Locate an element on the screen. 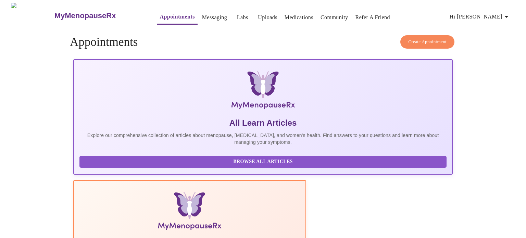 The width and height of the screenshot is (526, 238). button: Labs is located at coordinates (242, 17).